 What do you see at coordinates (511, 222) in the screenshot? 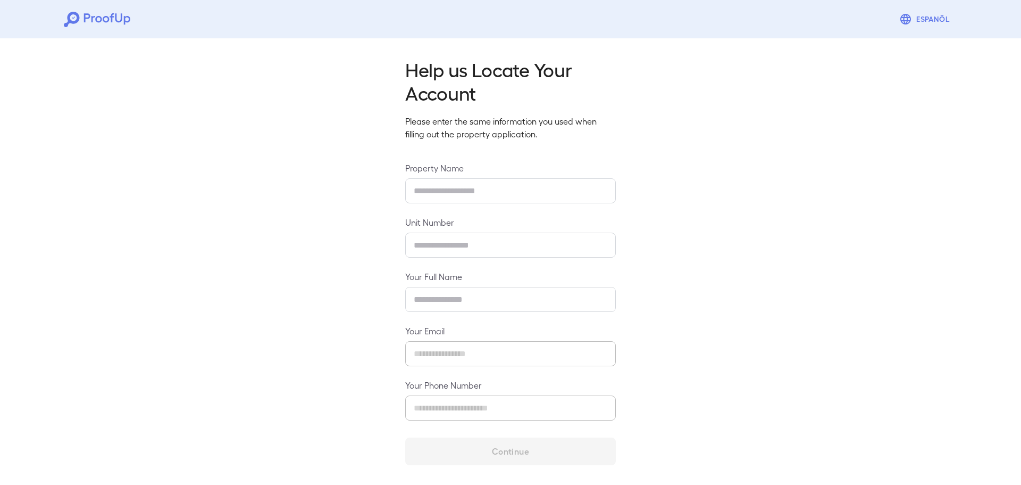
I see `label: Unit Number` at bounding box center [511, 222].